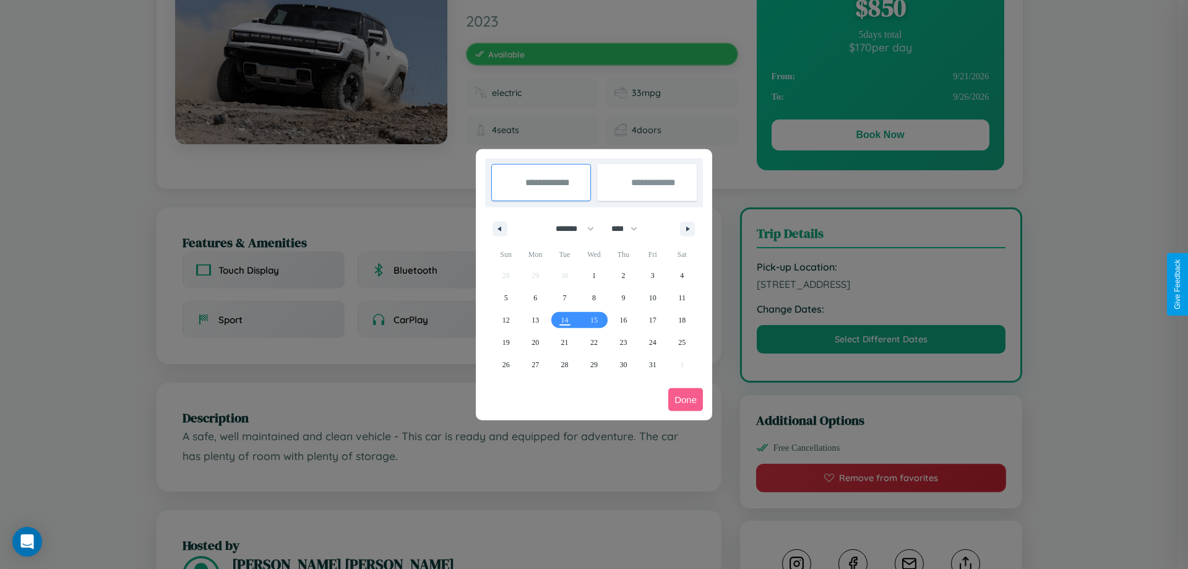 The width and height of the screenshot is (1188, 569). What do you see at coordinates (535, 320) in the screenshot?
I see `span: 13` at bounding box center [535, 320].